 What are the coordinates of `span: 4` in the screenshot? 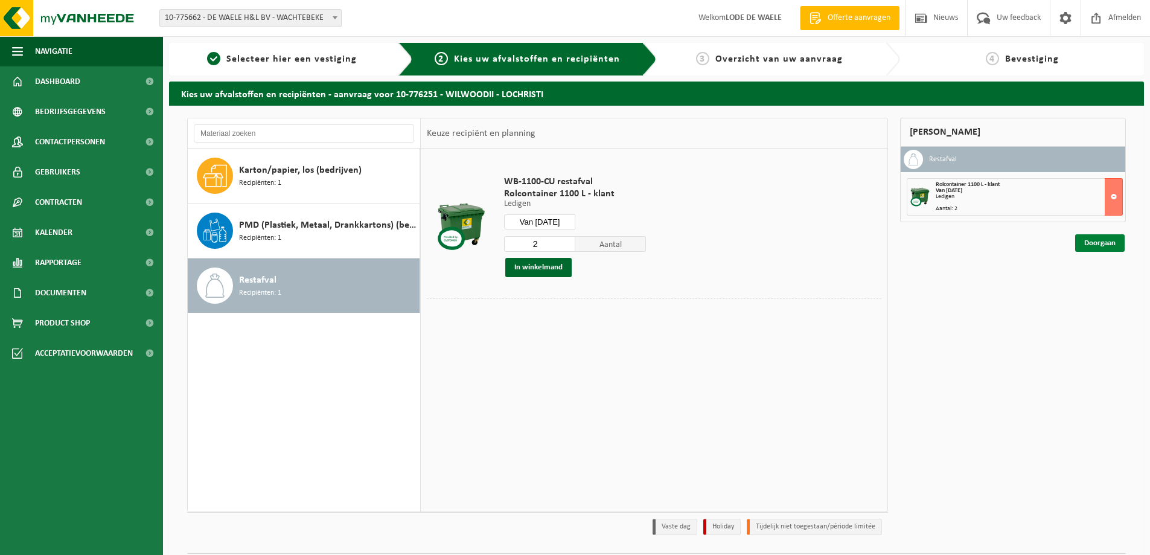 It's located at (992, 59).